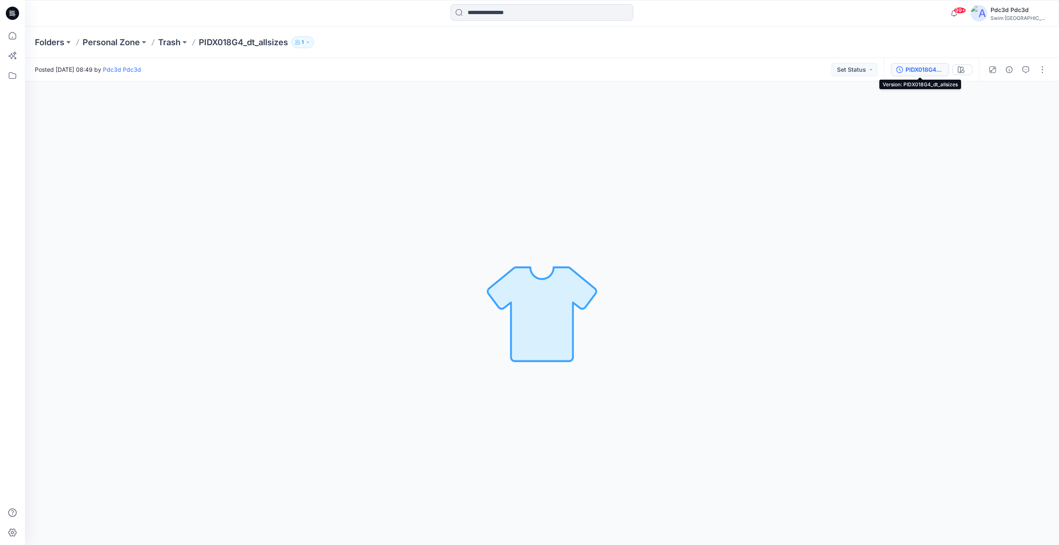 The width and height of the screenshot is (1059, 545). Describe the element at coordinates (169, 42) in the screenshot. I see `p: Trash` at that location.